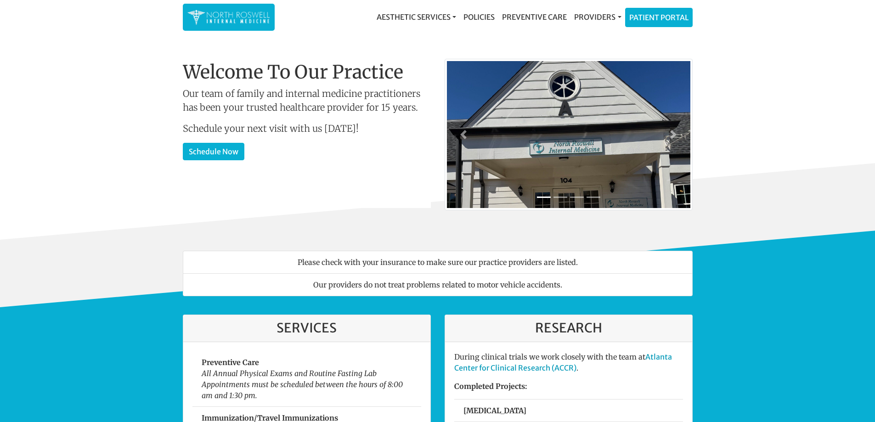  I want to click on h3: Research, so click(568, 328).